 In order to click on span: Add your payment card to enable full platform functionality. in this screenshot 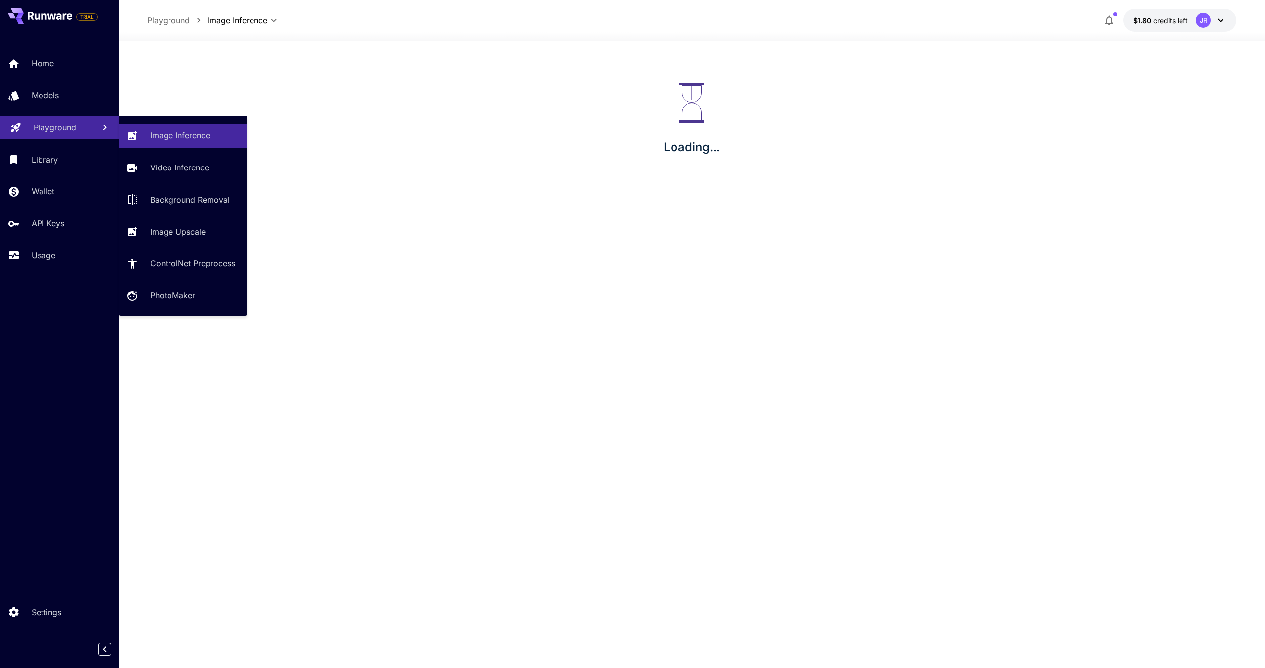, I will do `click(87, 17)`.